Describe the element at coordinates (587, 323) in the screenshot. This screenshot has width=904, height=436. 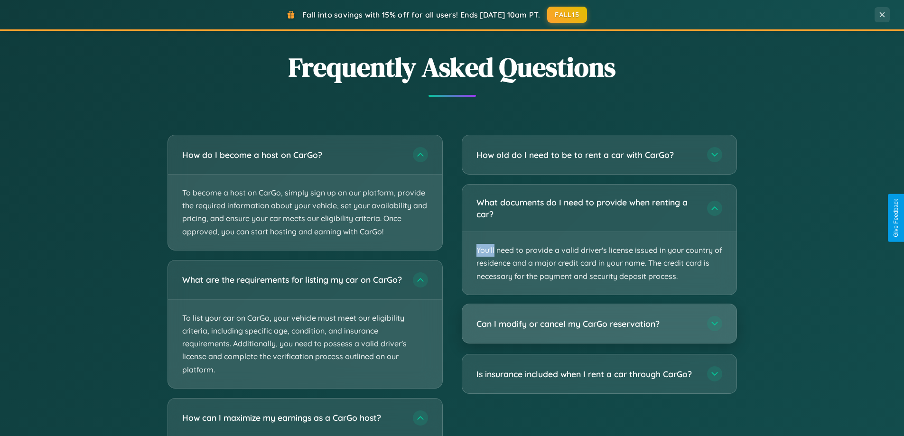
I see `h3: Can I modify or cancel my CarGo reservation?` at that location.